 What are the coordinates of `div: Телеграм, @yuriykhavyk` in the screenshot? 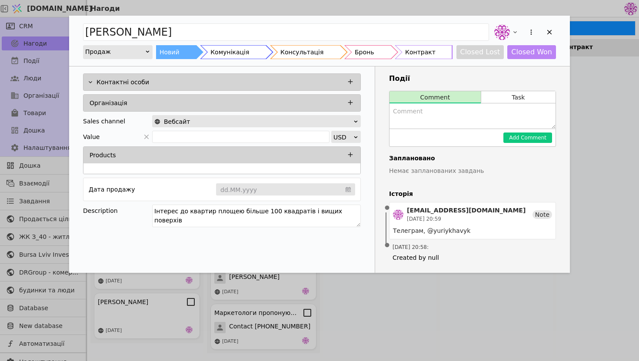 It's located at (473, 231).